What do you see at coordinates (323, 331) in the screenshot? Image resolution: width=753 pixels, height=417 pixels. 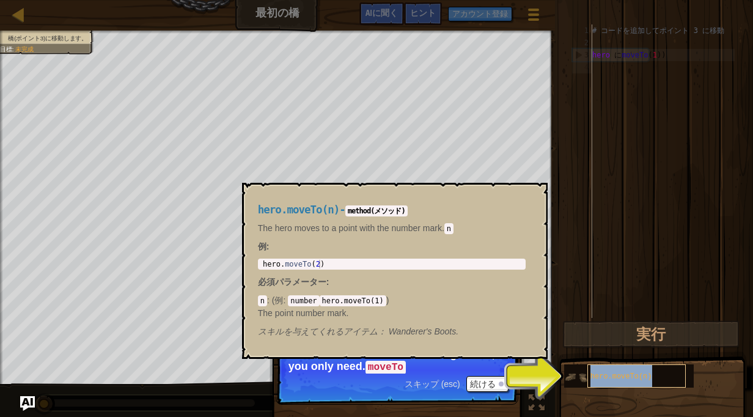 I see `span: スキルを与えてくれるアイテム：` at bounding box center [323, 331].